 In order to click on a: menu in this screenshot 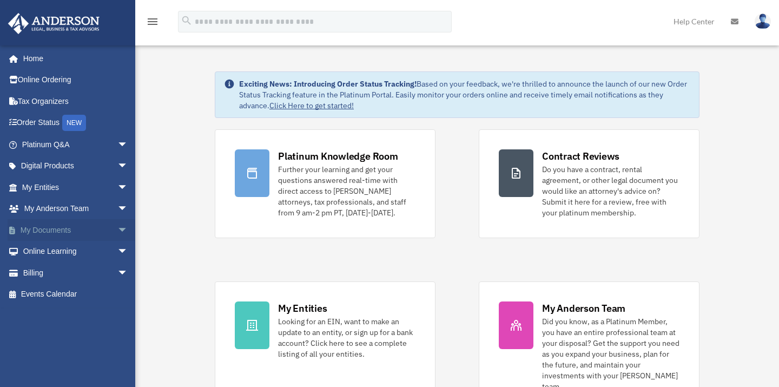, I will do `click(153, 23)`.